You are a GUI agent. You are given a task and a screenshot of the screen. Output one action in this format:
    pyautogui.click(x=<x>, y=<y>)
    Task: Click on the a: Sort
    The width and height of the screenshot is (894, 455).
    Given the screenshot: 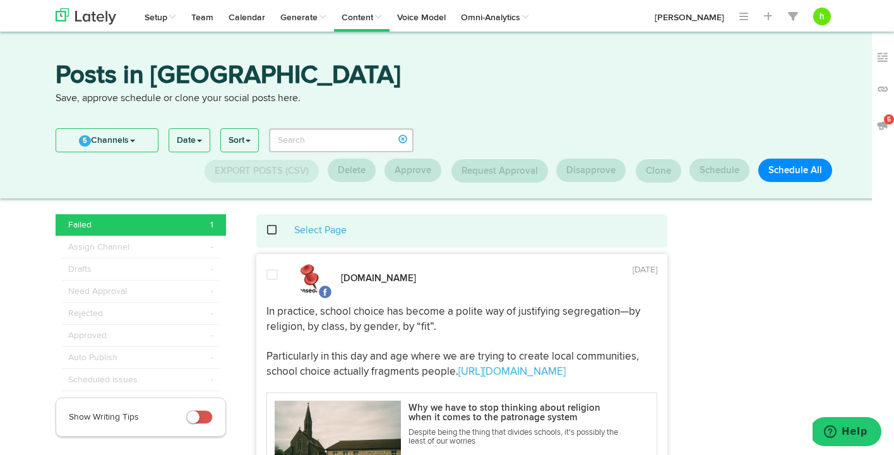 What is the action you would take?
    pyautogui.click(x=239, y=140)
    